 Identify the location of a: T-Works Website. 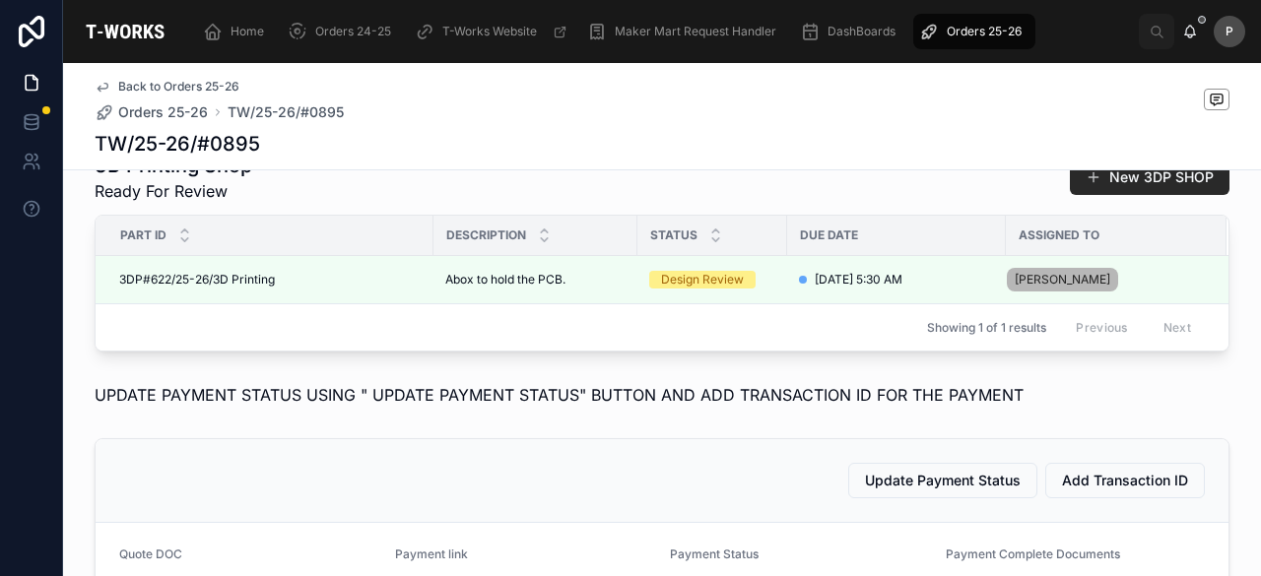
(493, 32).